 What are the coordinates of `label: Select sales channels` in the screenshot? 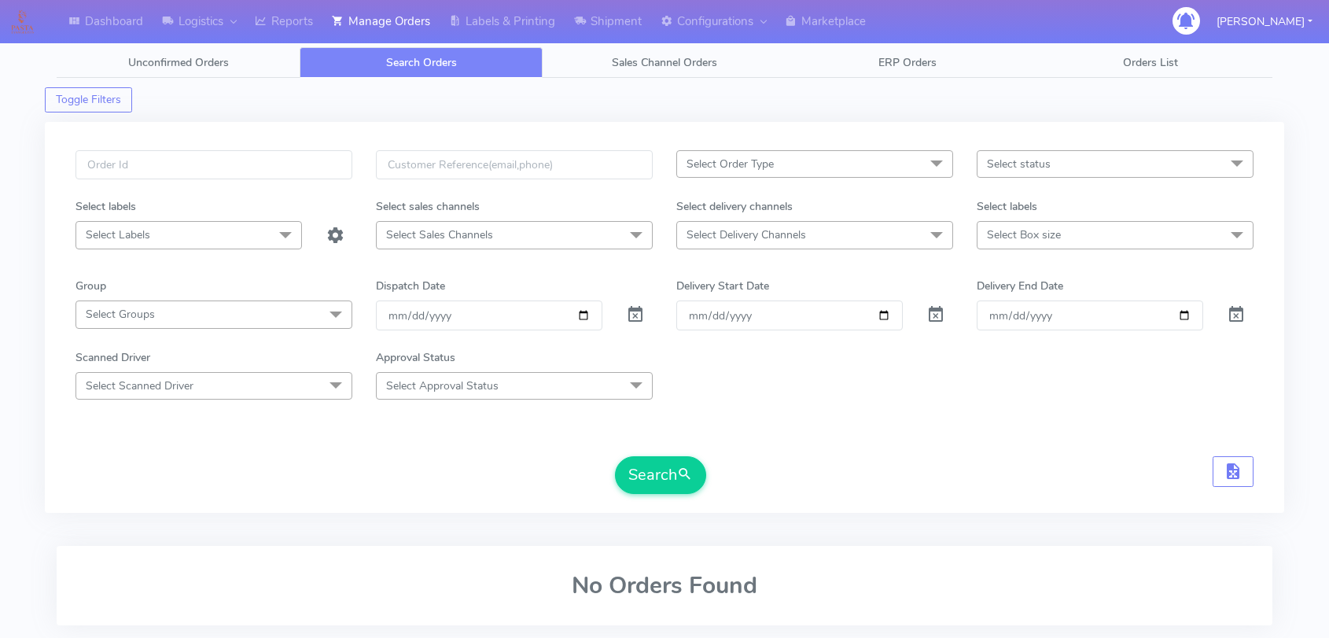 It's located at (428, 206).